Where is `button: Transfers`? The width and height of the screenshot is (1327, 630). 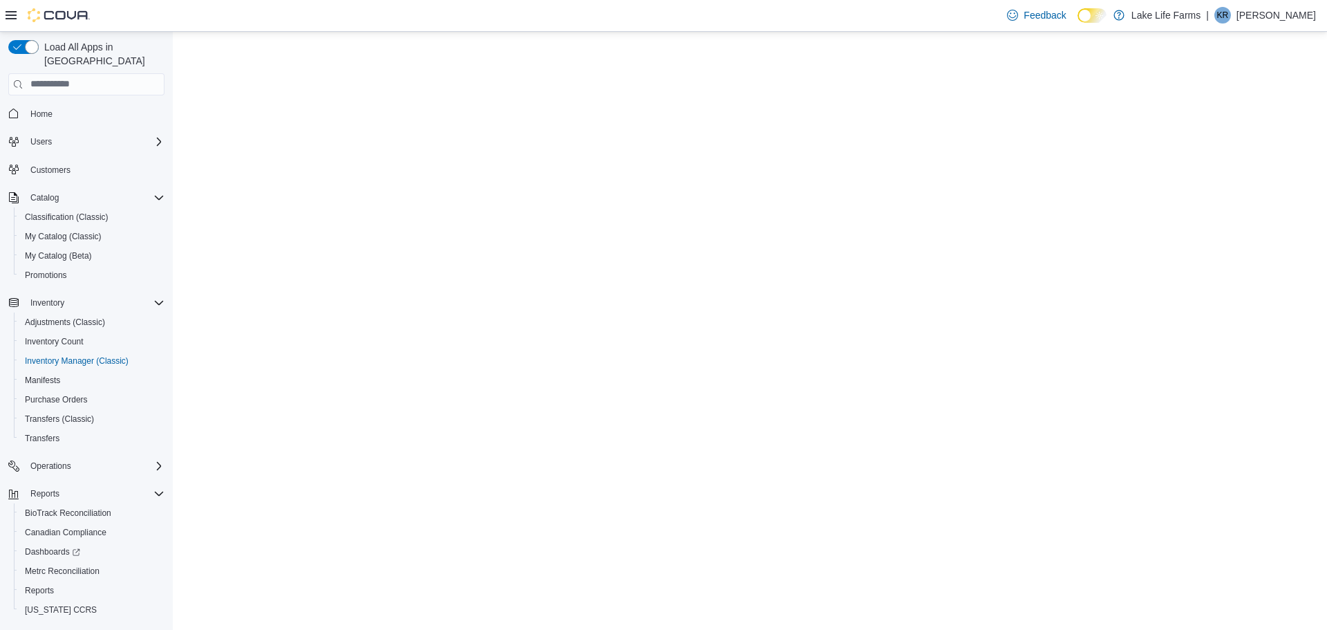 button: Transfers is located at coordinates (92, 438).